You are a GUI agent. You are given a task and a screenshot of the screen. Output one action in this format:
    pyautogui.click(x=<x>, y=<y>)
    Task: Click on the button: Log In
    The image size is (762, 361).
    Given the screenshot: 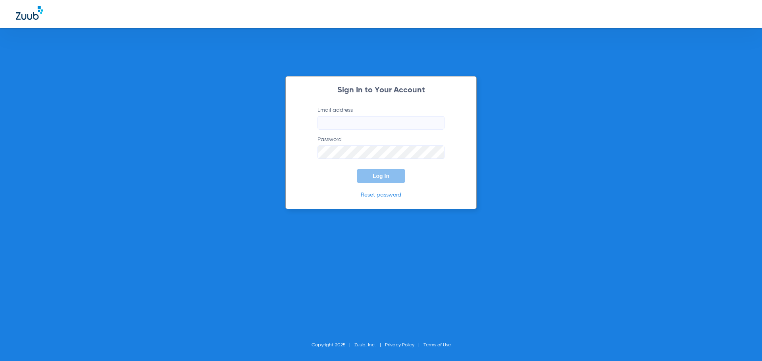 What is the action you would take?
    pyautogui.click(x=381, y=176)
    